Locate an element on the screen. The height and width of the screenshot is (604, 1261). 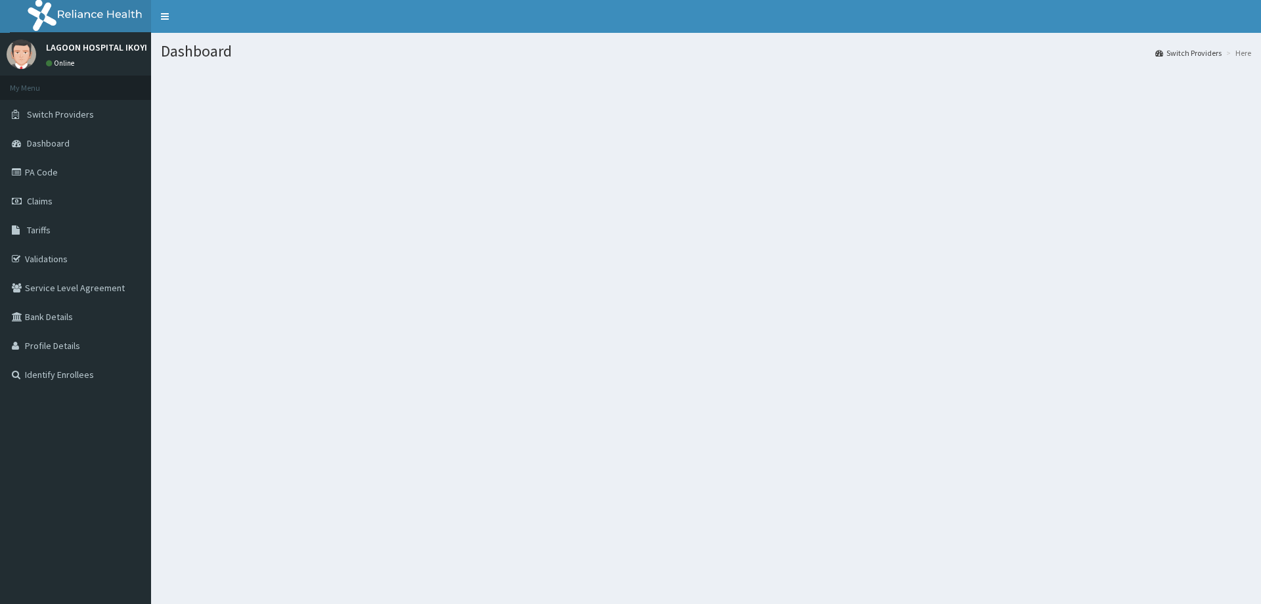
span: Dashboard is located at coordinates (48, 143).